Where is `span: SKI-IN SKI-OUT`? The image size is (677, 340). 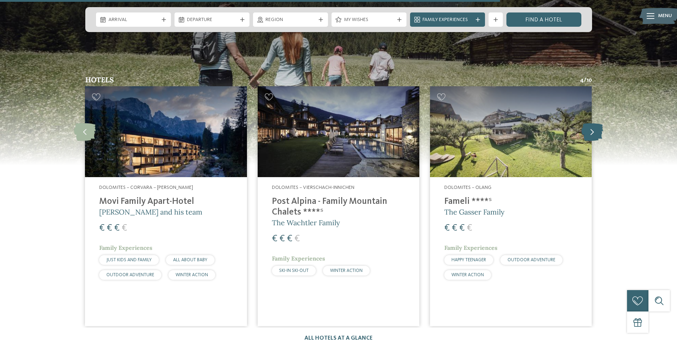
span: SKI-IN SKI-OUT is located at coordinates (294, 271).